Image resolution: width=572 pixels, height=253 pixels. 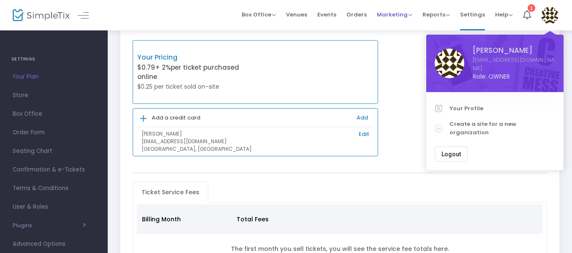 I want to click on span: Ticket Service Fees, so click(x=170, y=192).